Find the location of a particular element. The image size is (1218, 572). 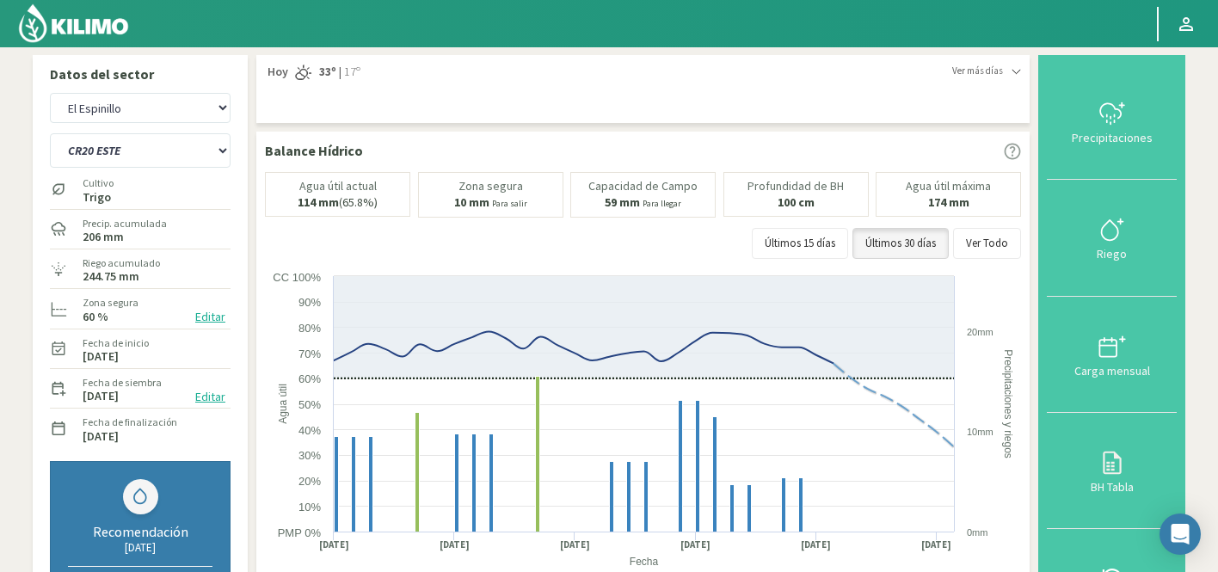

strong: 33º is located at coordinates (328, 71).